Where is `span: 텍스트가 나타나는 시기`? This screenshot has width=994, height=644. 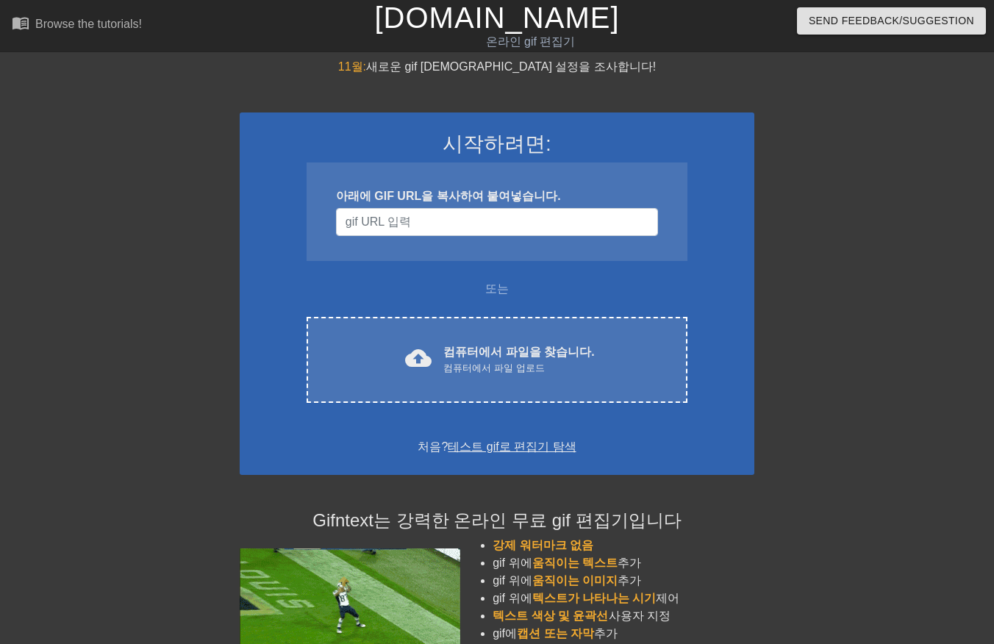
span: 텍스트가 나타나는 시기 is located at coordinates (594, 597).